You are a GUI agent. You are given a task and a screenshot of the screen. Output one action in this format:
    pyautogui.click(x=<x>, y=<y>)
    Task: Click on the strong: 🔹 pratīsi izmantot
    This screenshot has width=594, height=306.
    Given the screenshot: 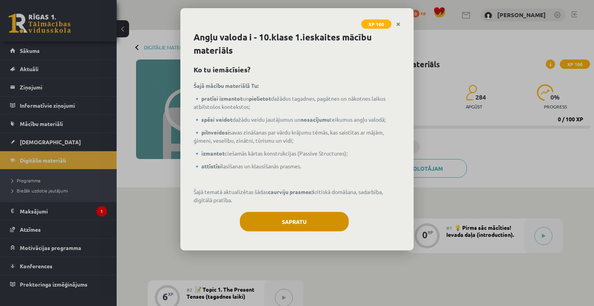 What is the action you would take?
    pyautogui.click(x=218, y=98)
    